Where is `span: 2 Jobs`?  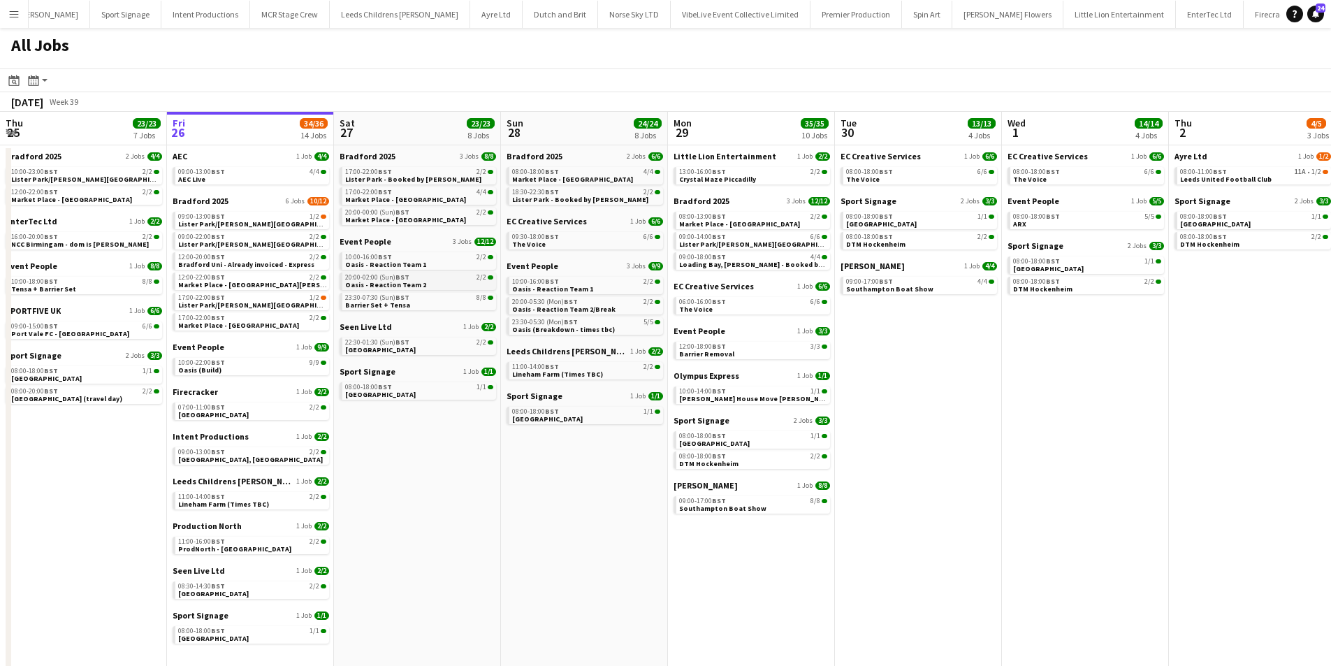
span: 2 Jobs is located at coordinates (636, 157).